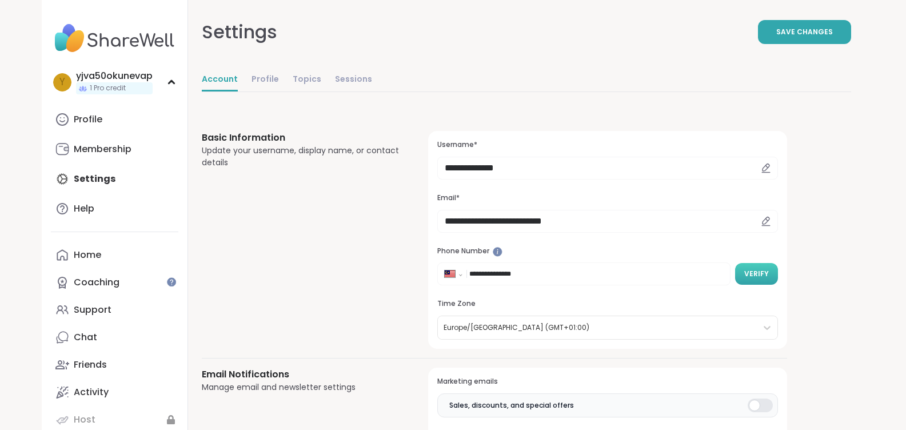 Image resolution: width=906 pixels, height=430 pixels. Describe the element at coordinates (114, 149) in the screenshot. I see `a: Membership` at that location.